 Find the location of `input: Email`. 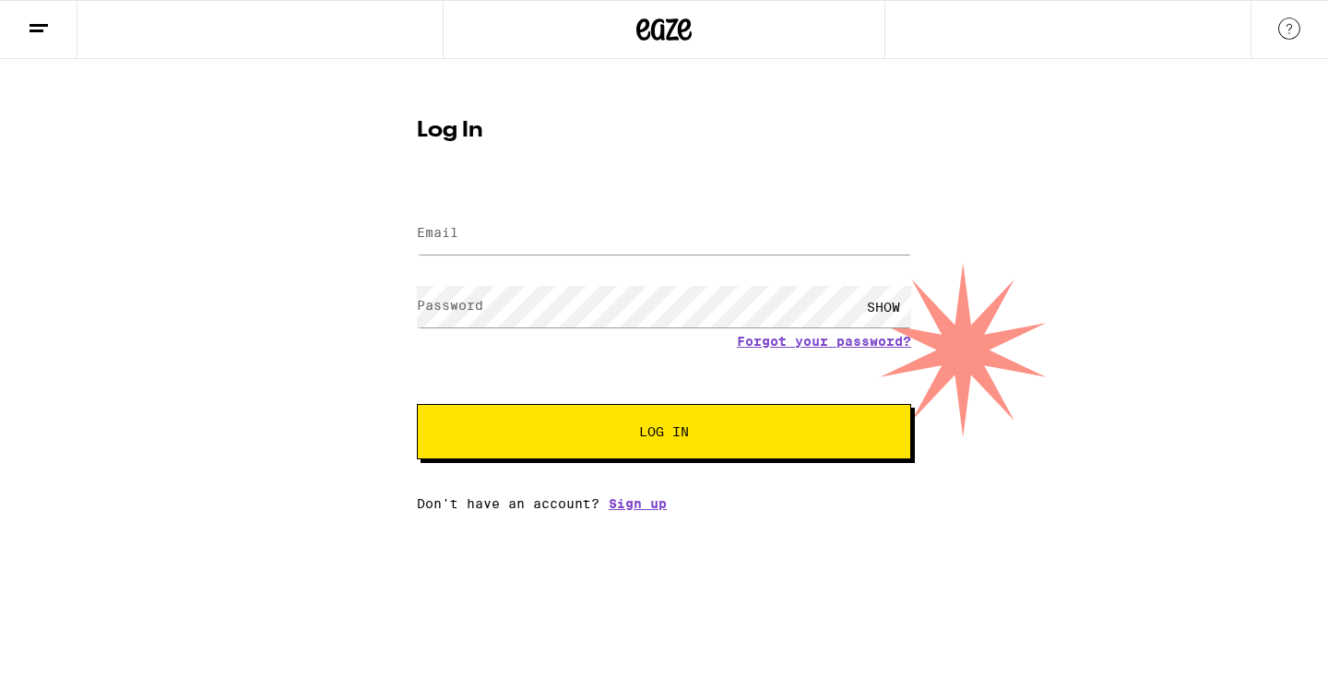

input: Email is located at coordinates (664, 233).